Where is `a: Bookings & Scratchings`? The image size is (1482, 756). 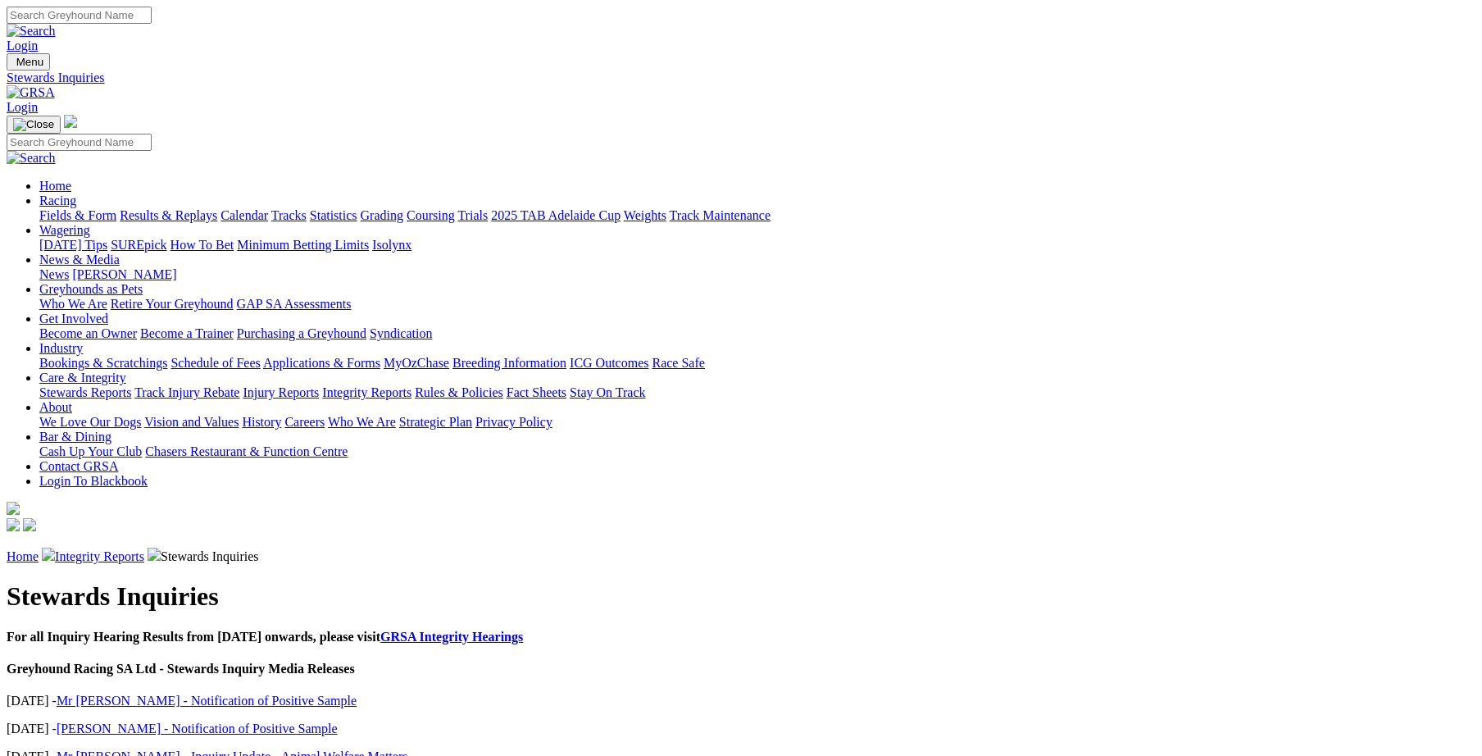 a: Bookings & Scratchings is located at coordinates (103, 362).